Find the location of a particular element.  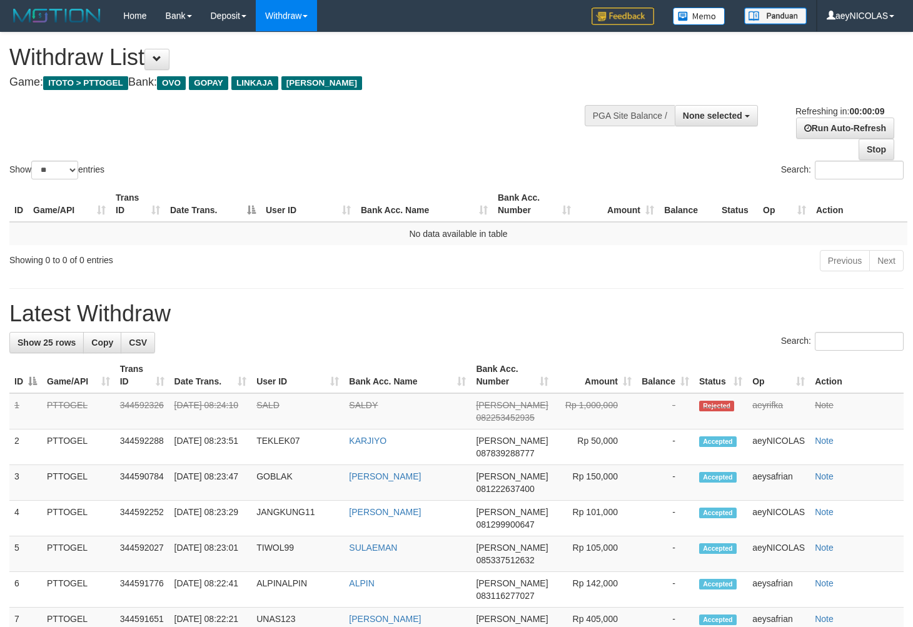

td: ALPINALPIN is located at coordinates (298, 590).